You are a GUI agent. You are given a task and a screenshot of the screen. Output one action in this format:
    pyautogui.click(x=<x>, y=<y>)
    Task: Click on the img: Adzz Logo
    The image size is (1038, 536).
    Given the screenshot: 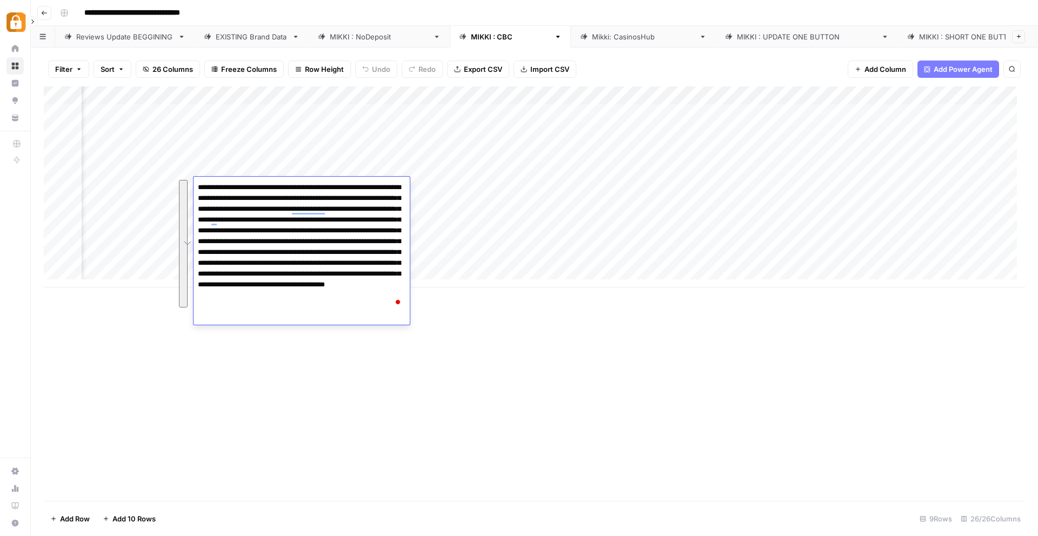 What is the action you would take?
    pyautogui.click(x=16, y=22)
    